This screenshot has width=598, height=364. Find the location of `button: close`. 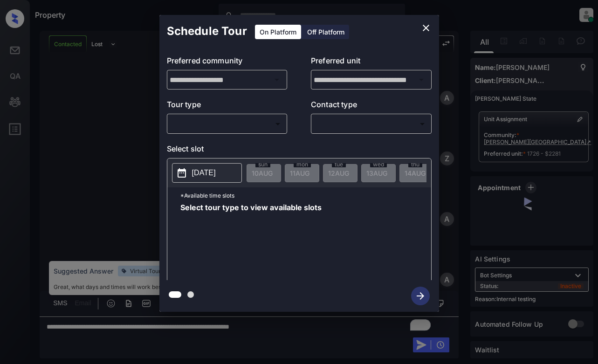

button: close is located at coordinates (426, 28).